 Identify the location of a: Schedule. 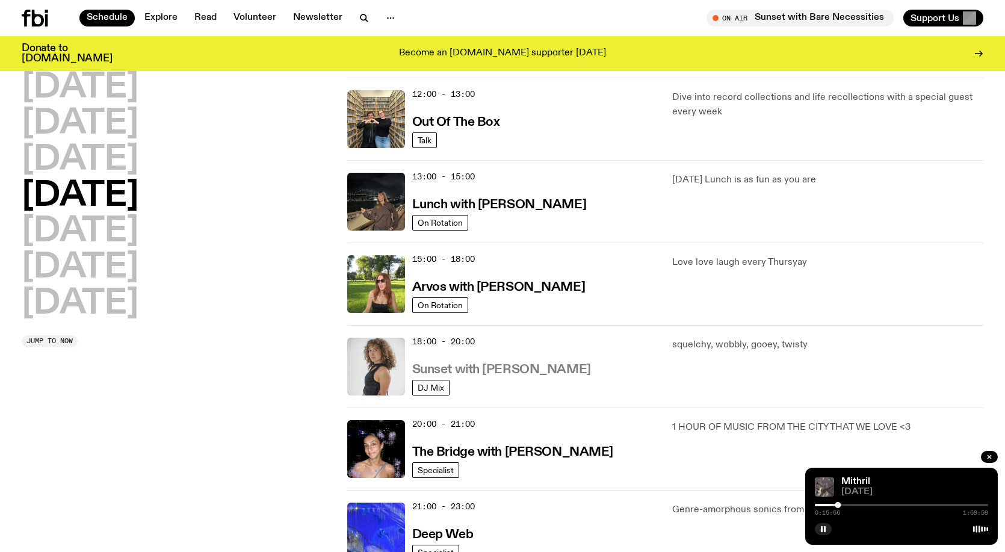
(107, 18).